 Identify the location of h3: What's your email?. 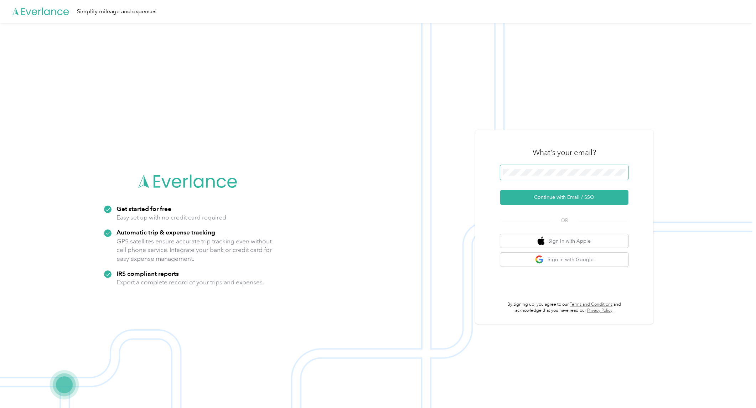
(565, 153).